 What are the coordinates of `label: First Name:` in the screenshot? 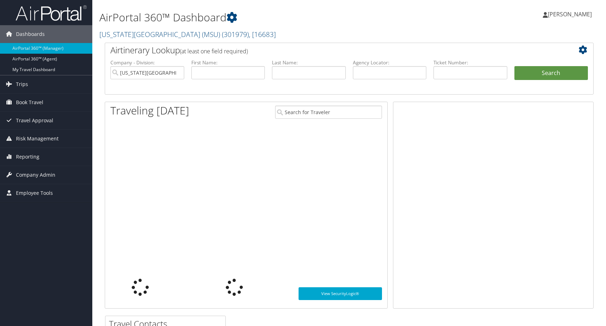 It's located at (228, 62).